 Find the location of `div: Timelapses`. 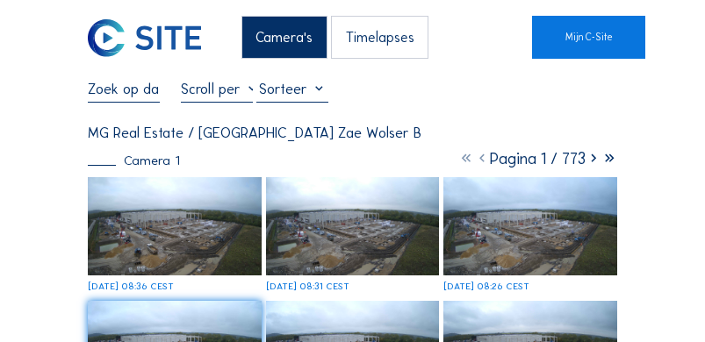

div: Timelapses is located at coordinates (379, 37).